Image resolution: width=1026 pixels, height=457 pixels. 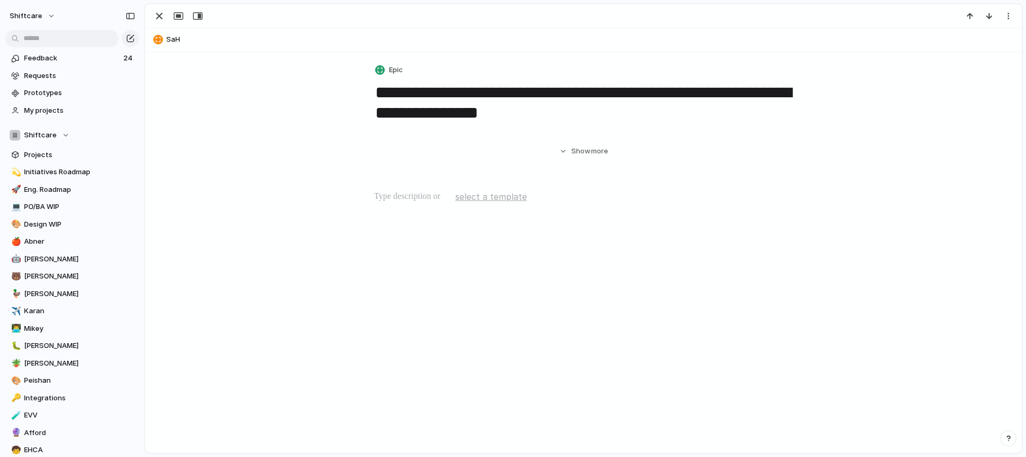 What do you see at coordinates (80, 398) in the screenshot?
I see `span: Integrations` at bounding box center [80, 398].